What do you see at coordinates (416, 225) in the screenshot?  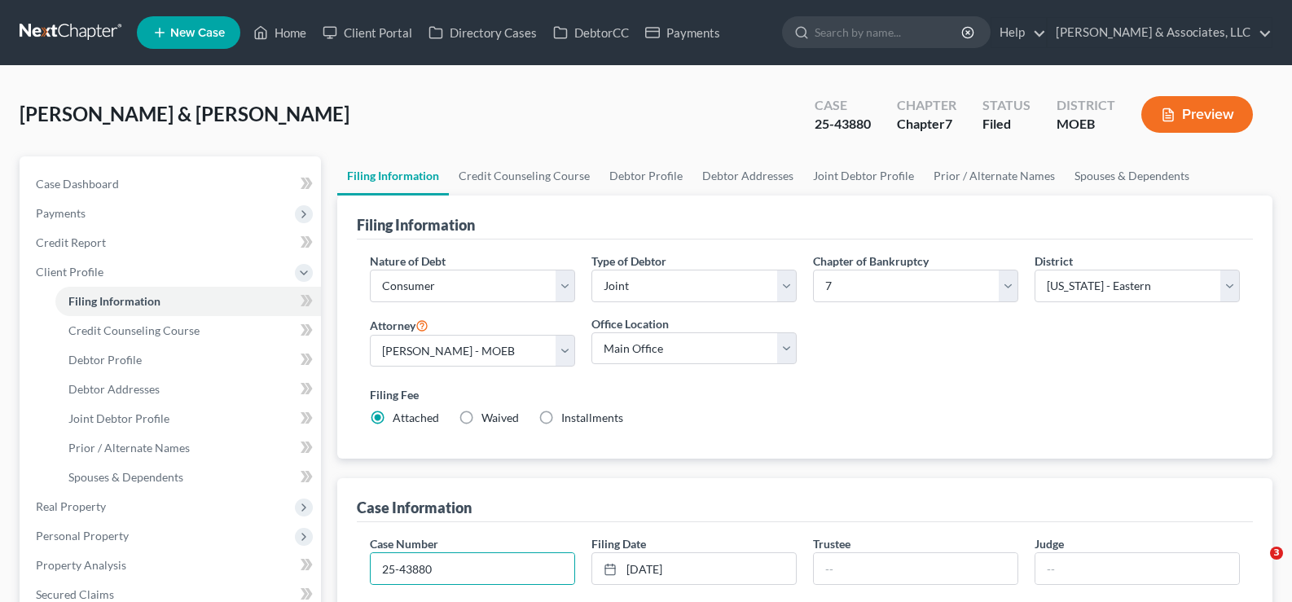 I see `div: Filing Information` at bounding box center [416, 225].